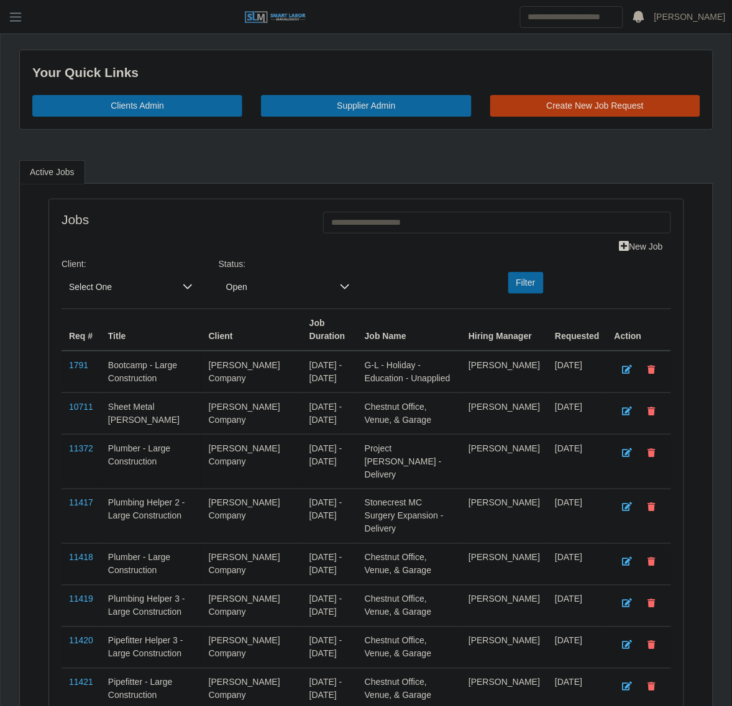  Describe the element at coordinates (151, 372) in the screenshot. I see `td: Bootcamp - Large Construction` at that location.